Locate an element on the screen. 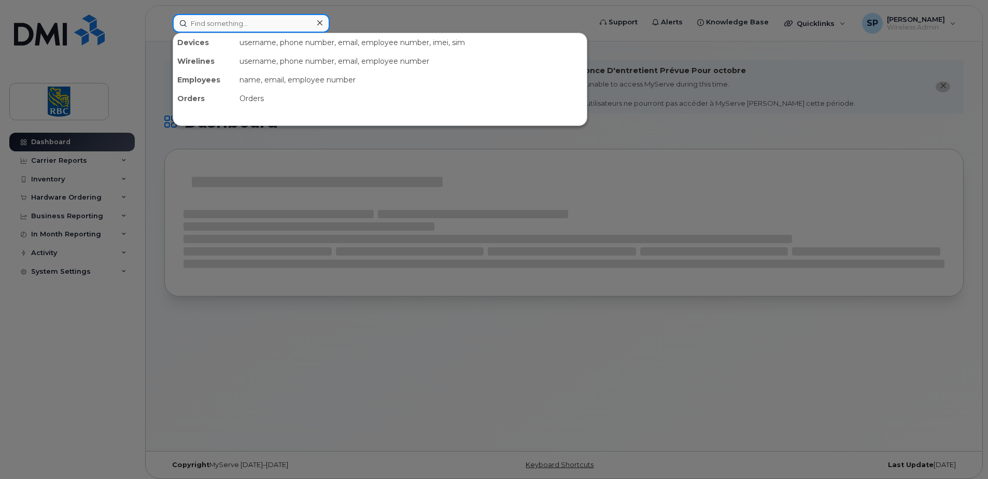  div: Employees is located at coordinates (204, 80).